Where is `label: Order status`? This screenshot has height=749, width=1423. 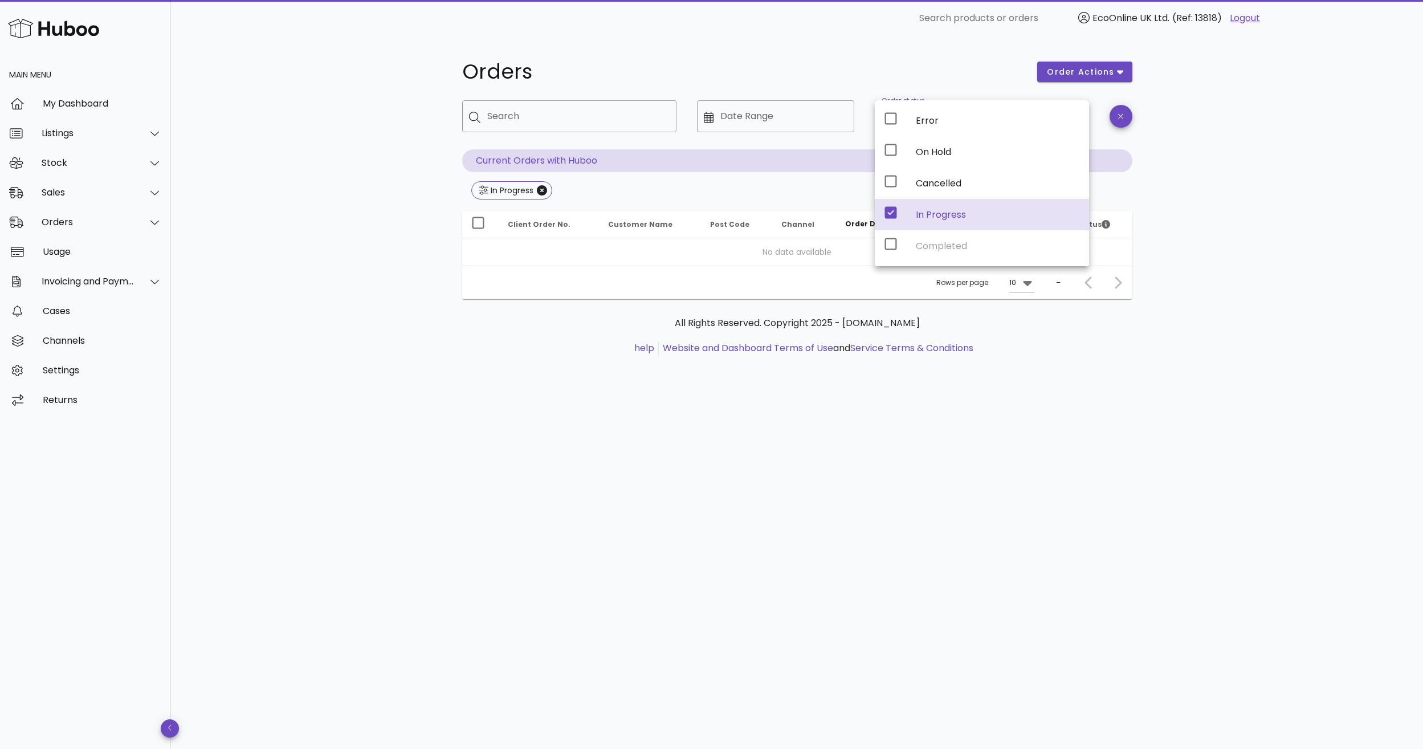
label: Order status is located at coordinates (903, 101).